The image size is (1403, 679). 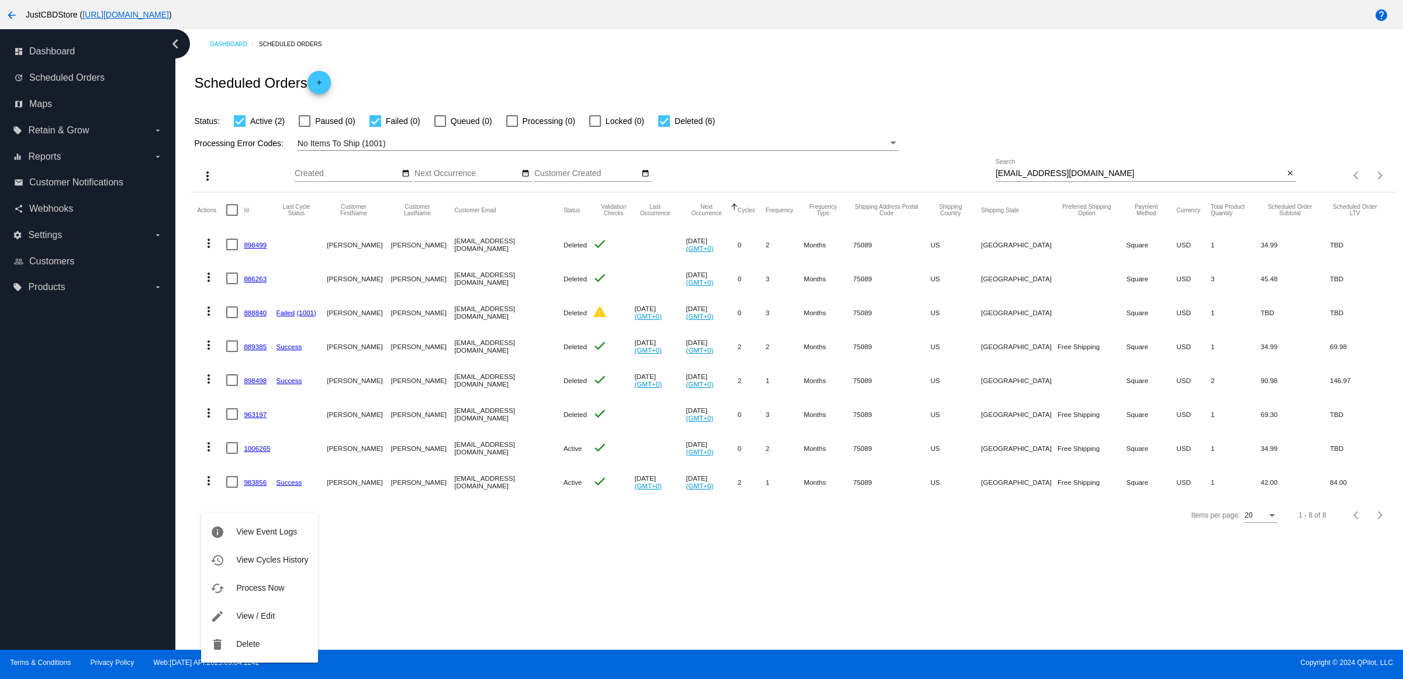 What do you see at coordinates (217, 532) in the screenshot?
I see `mat-icon: info` at bounding box center [217, 532].